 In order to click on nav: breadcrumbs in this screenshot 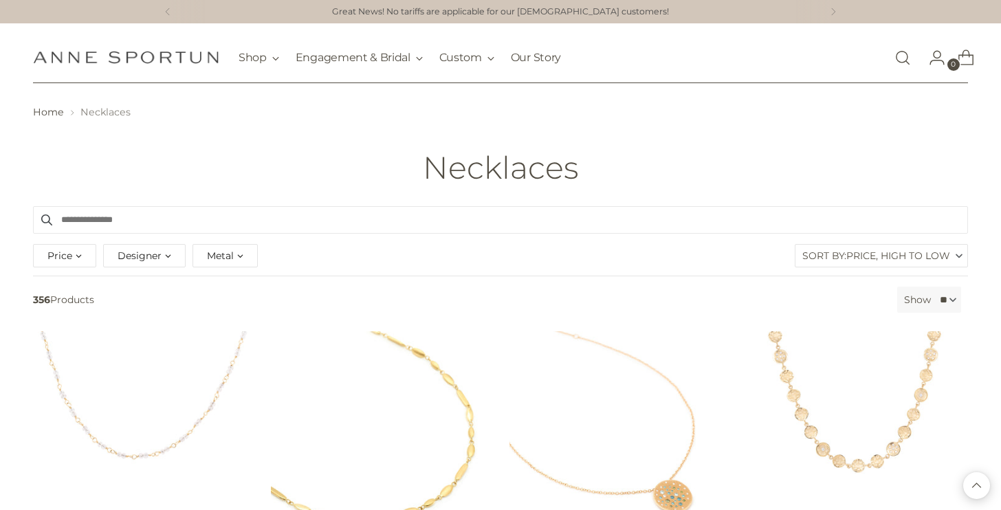, I will do `click(500, 112)`.